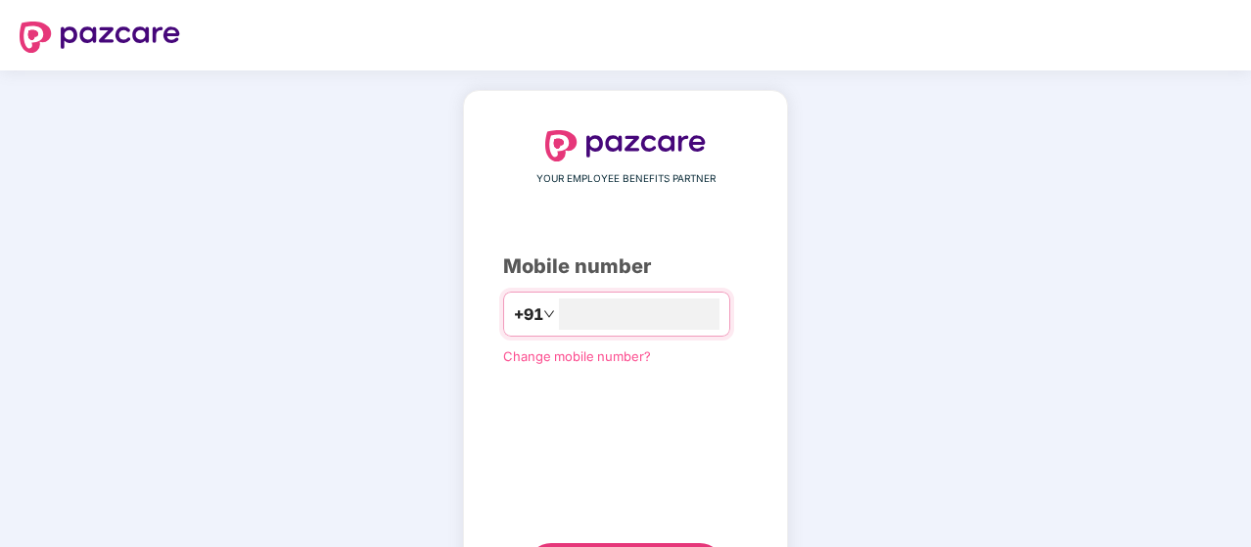  What do you see at coordinates (549, 314) in the screenshot?
I see `span: down` at bounding box center [549, 314].